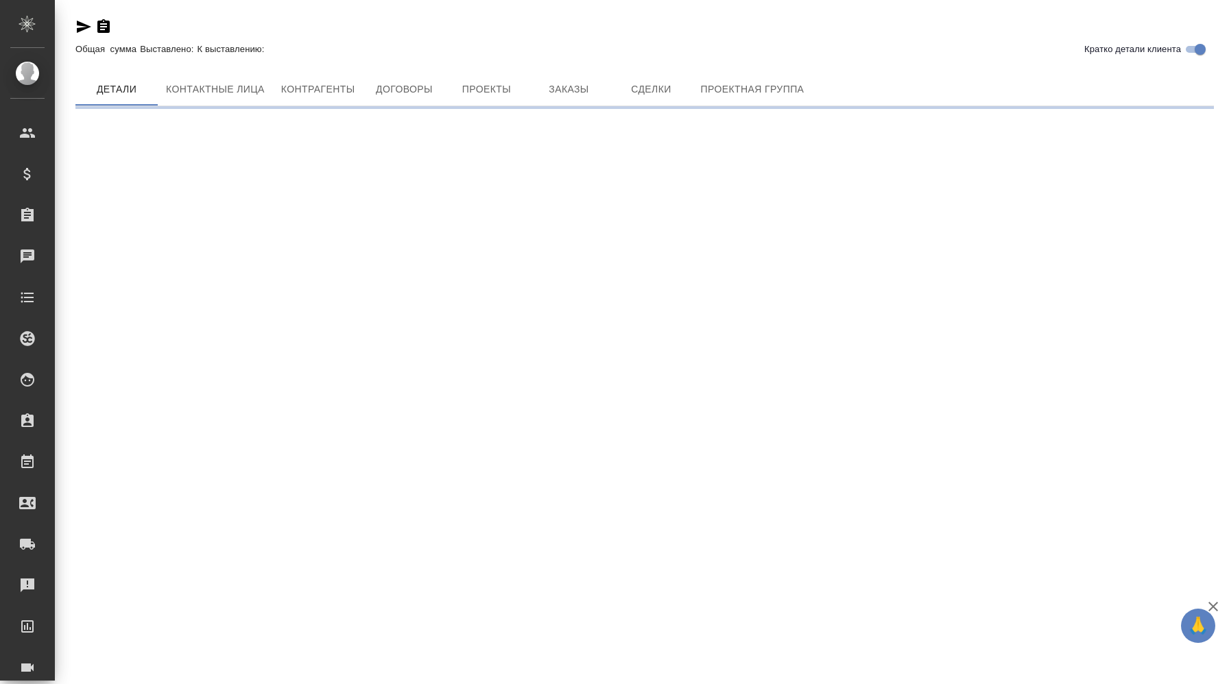 The height and width of the screenshot is (684, 1229). Describe the element at coordinates (568, 89) in the screenshot. I see `span: Заказы` at that location.